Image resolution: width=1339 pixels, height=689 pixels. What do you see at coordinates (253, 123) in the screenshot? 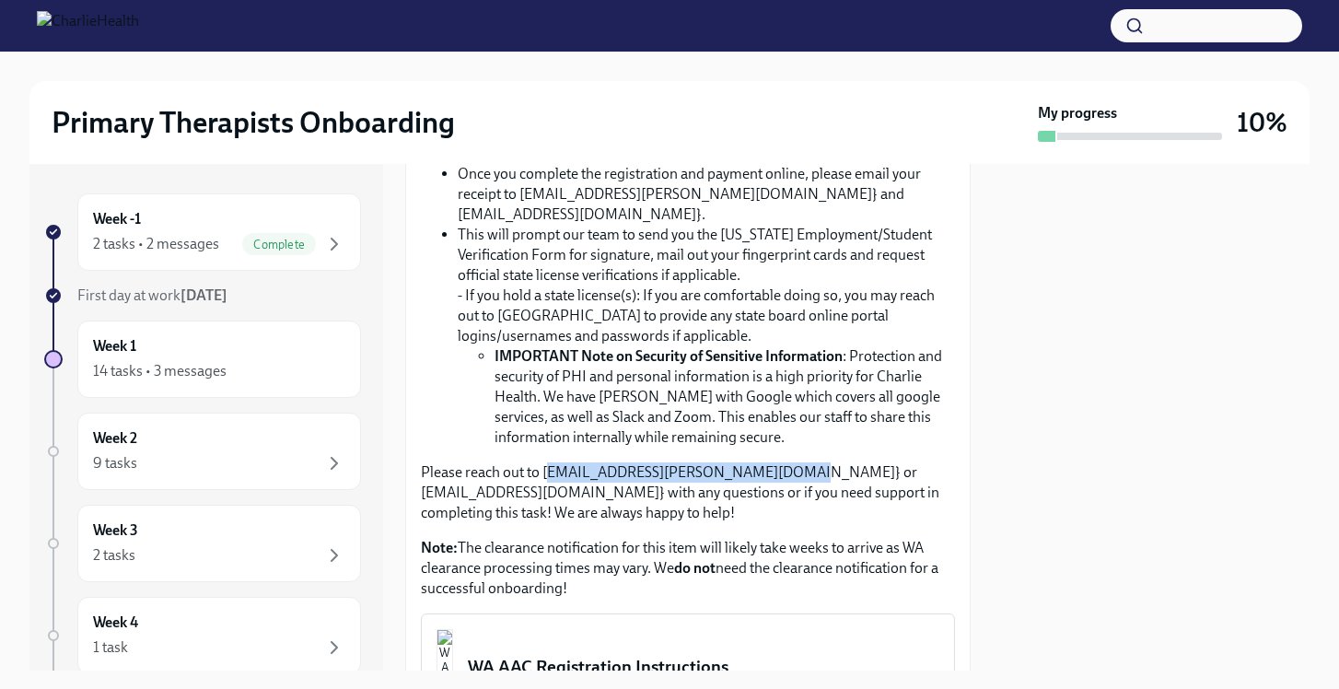
I see `h2: Primary Therapists Onboarding` at bounding box center [253, 123].